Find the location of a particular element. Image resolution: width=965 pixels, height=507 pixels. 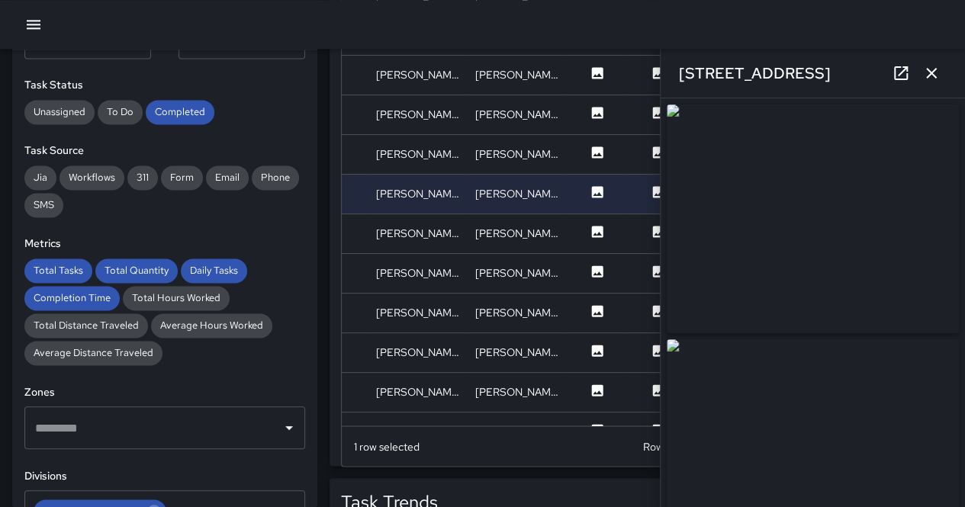

h6: Task Source is located at coordinates (165, 151).